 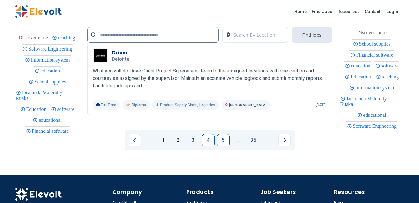 What do you see at coordinates (121, 59) in the screenshot?
I see `span: Deloitte` at bounding box center [121, 59].